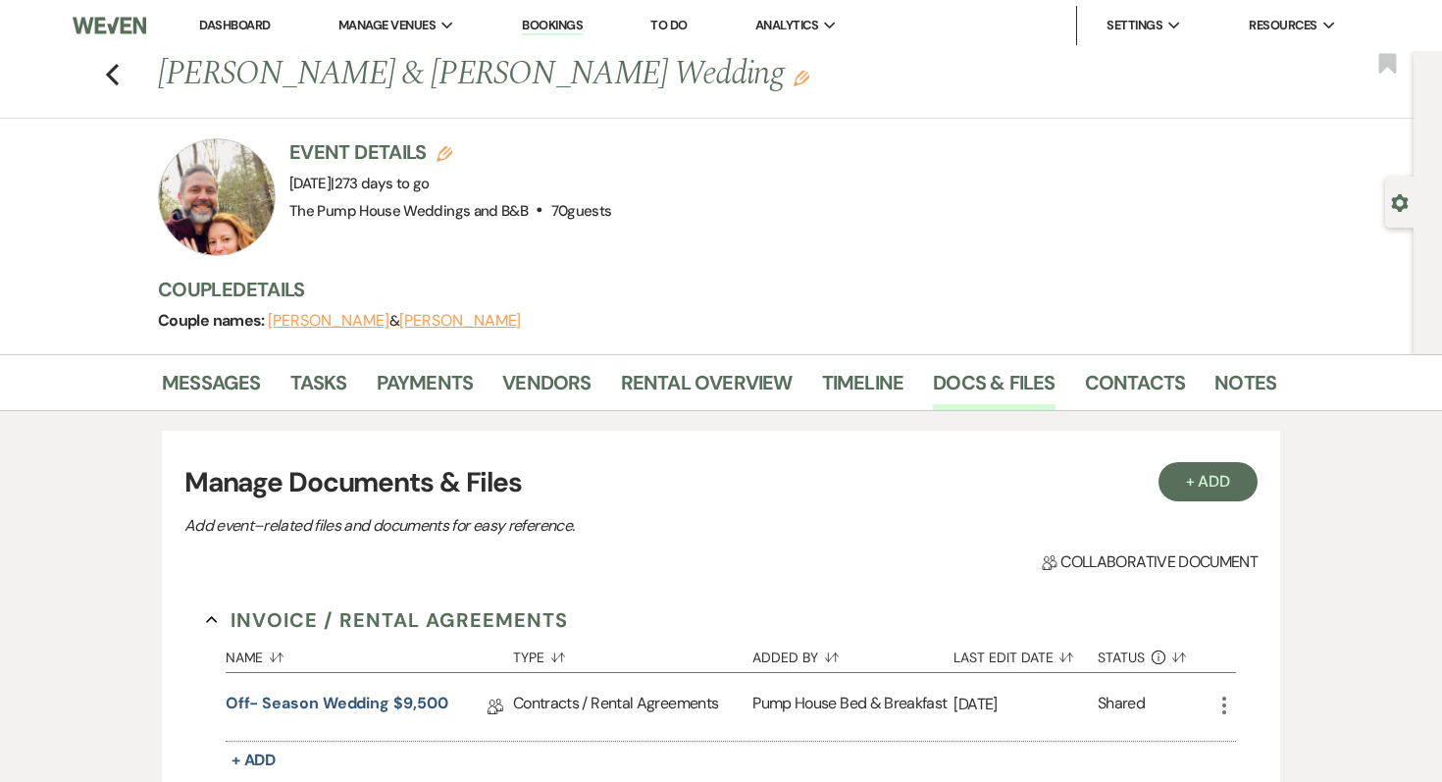 This screenshot has width=1442, height=782. Describe the element at coordinates (213, 320) in the screenshot. I see `span: Couple names:` at that location.